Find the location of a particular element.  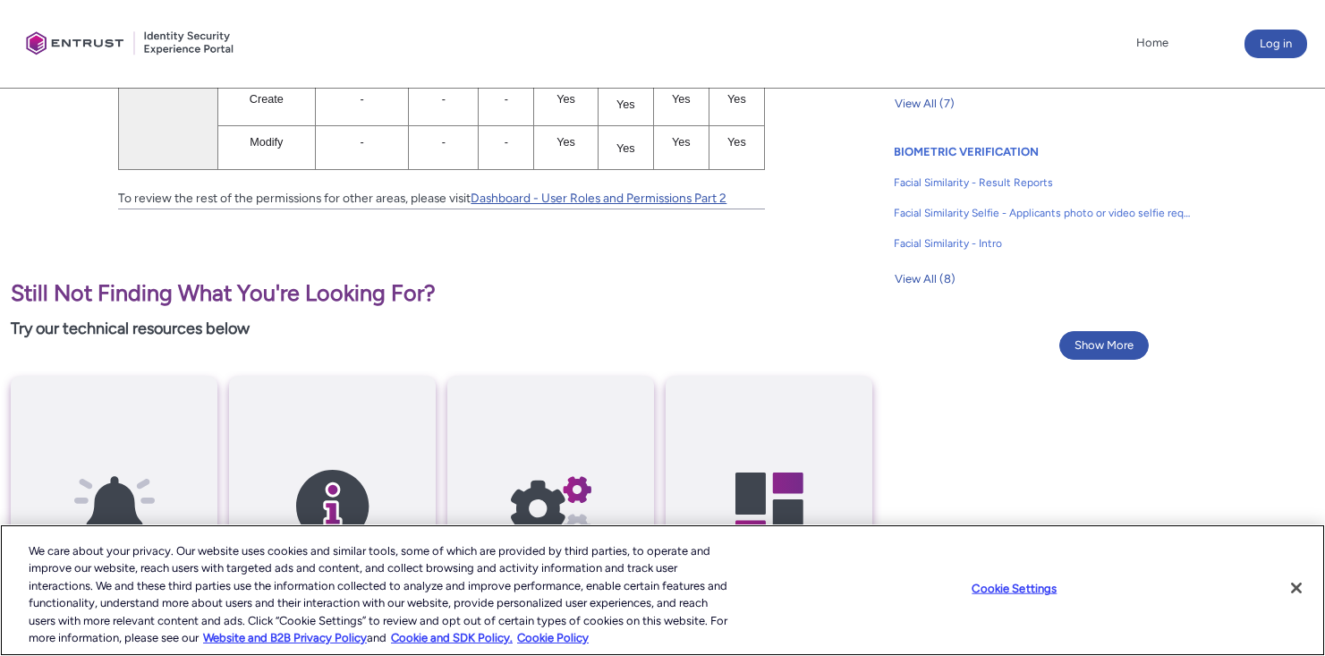

img: Developer Hub is located at coordinates (770, 507).